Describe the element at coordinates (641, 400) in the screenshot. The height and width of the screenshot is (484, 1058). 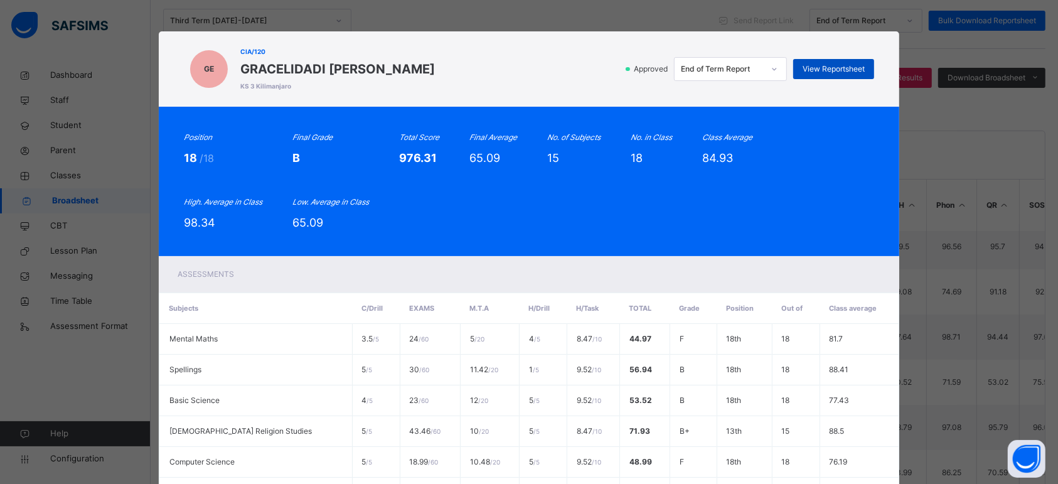
I see `span: 53.52` at that location.